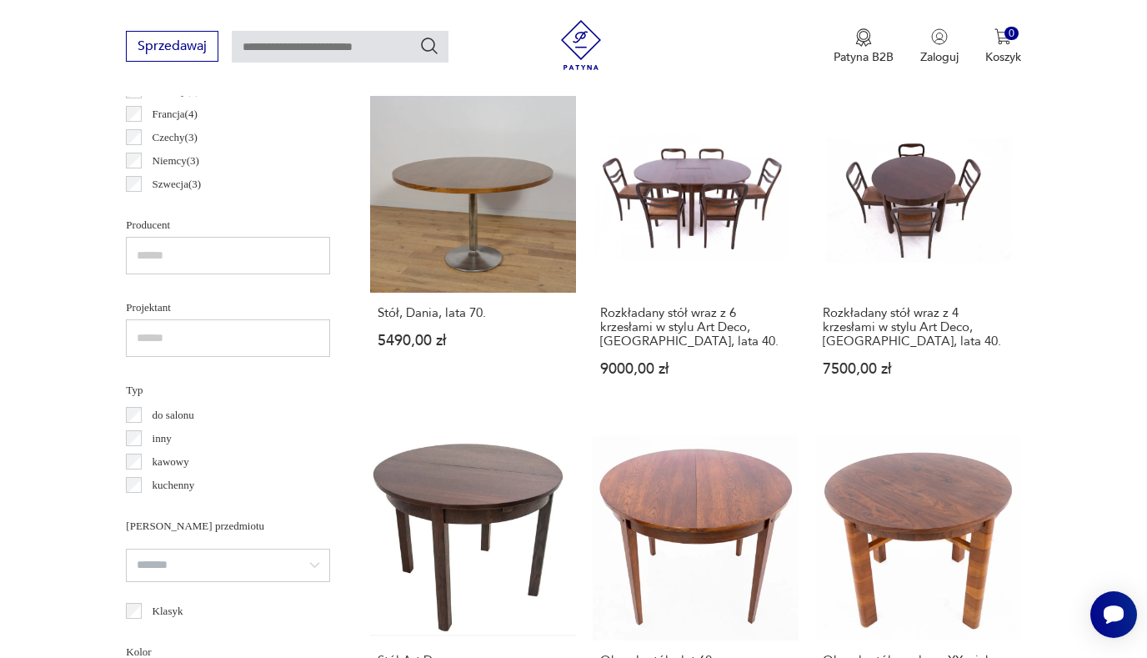 This screenshot has width=1147, height=658. Describe the element at coordinates (864, 38) in the screenshot. I see `img: Ikona medalu` at that location.